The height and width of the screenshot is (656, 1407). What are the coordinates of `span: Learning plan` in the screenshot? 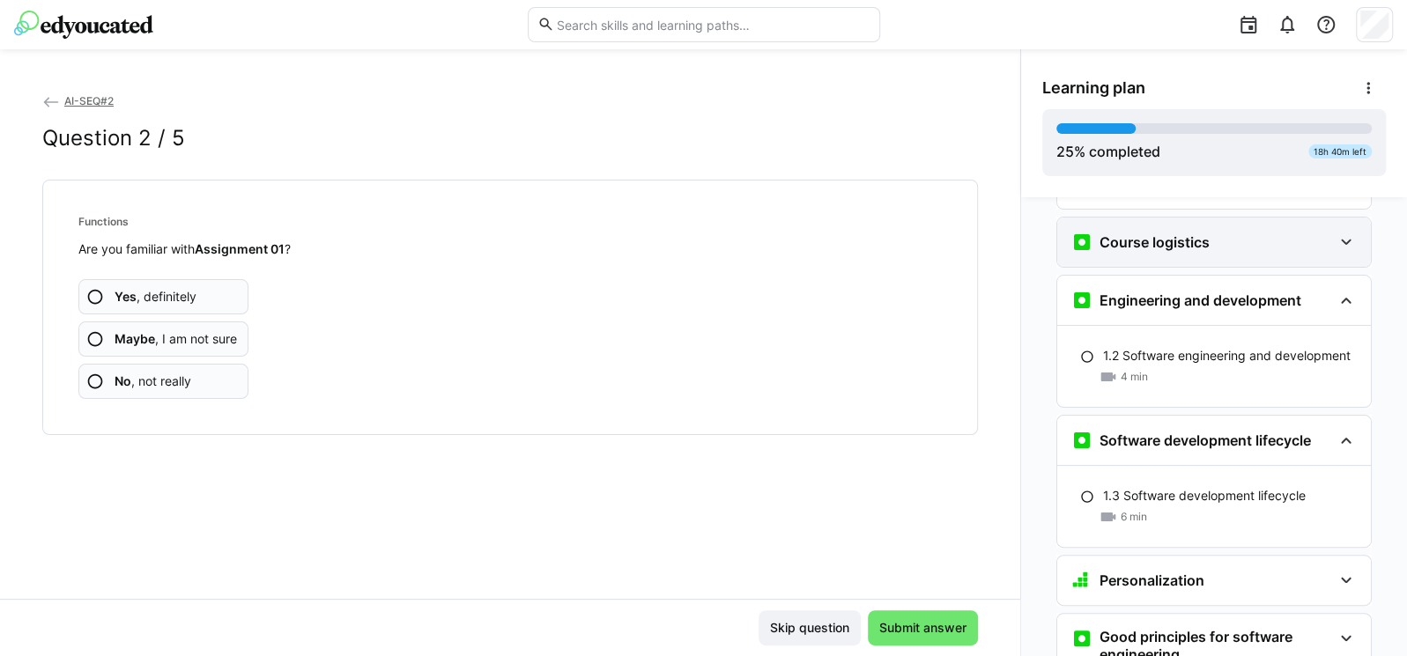 It's located at (1093, 88).